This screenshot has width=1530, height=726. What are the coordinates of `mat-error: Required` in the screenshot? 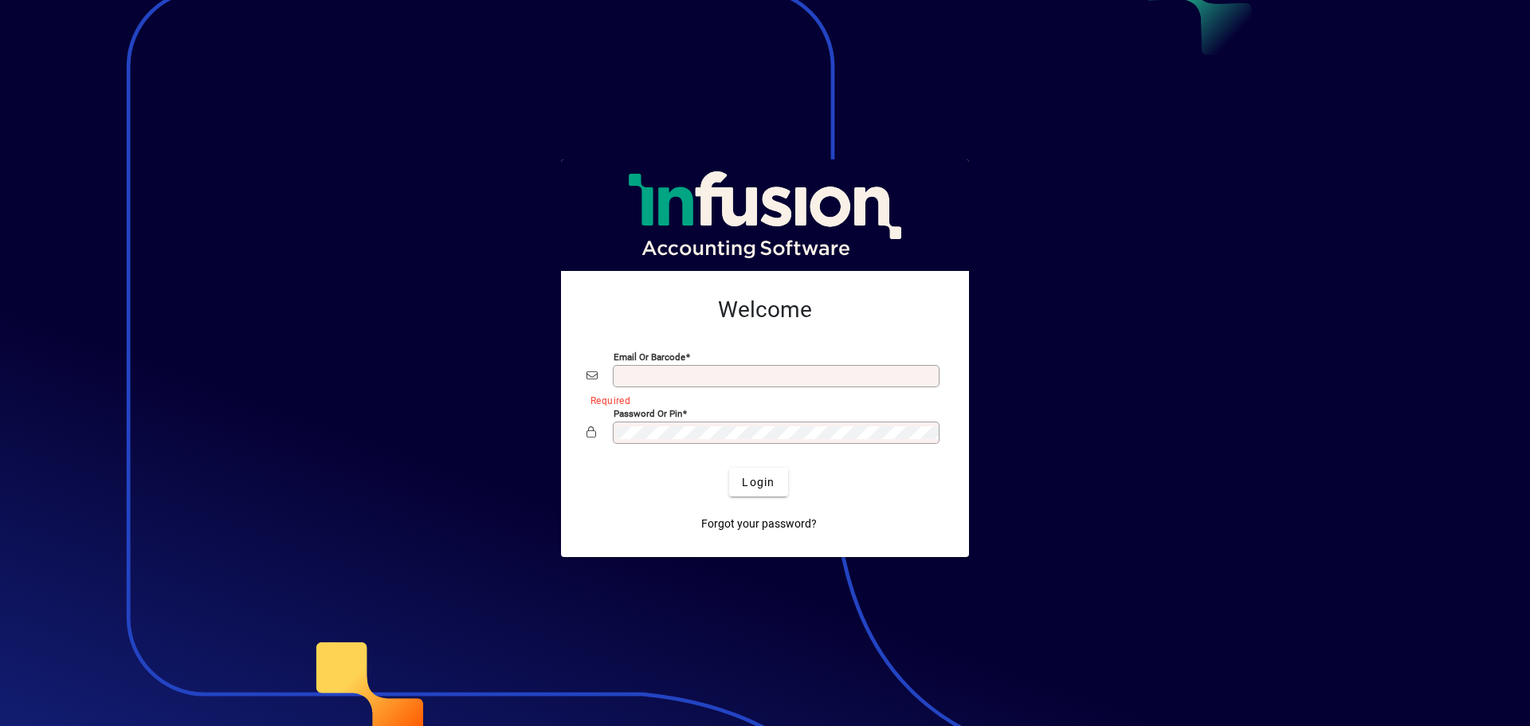 It's located at (760, 399).